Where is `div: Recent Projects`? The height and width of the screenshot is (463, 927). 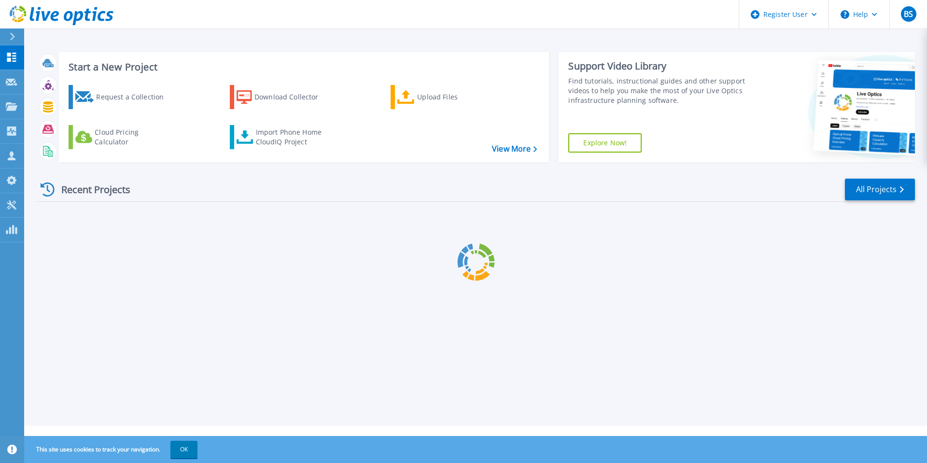
div: Recent Projects is located at coordinates (90, 189).